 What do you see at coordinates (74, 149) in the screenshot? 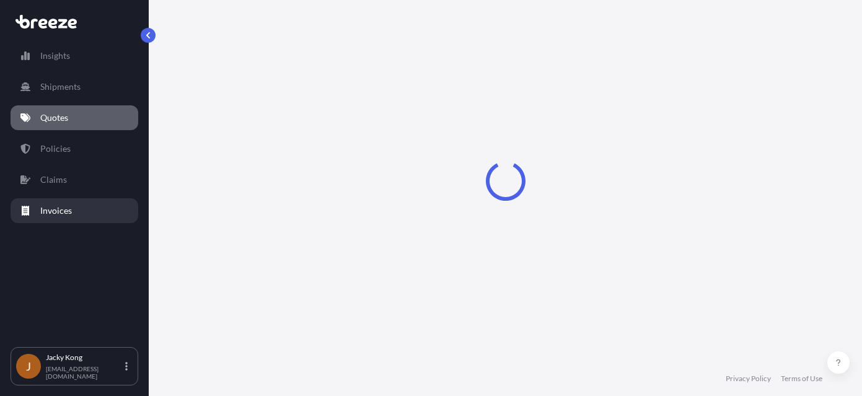
I see `a: Policies` at bounding box center [74, 149].